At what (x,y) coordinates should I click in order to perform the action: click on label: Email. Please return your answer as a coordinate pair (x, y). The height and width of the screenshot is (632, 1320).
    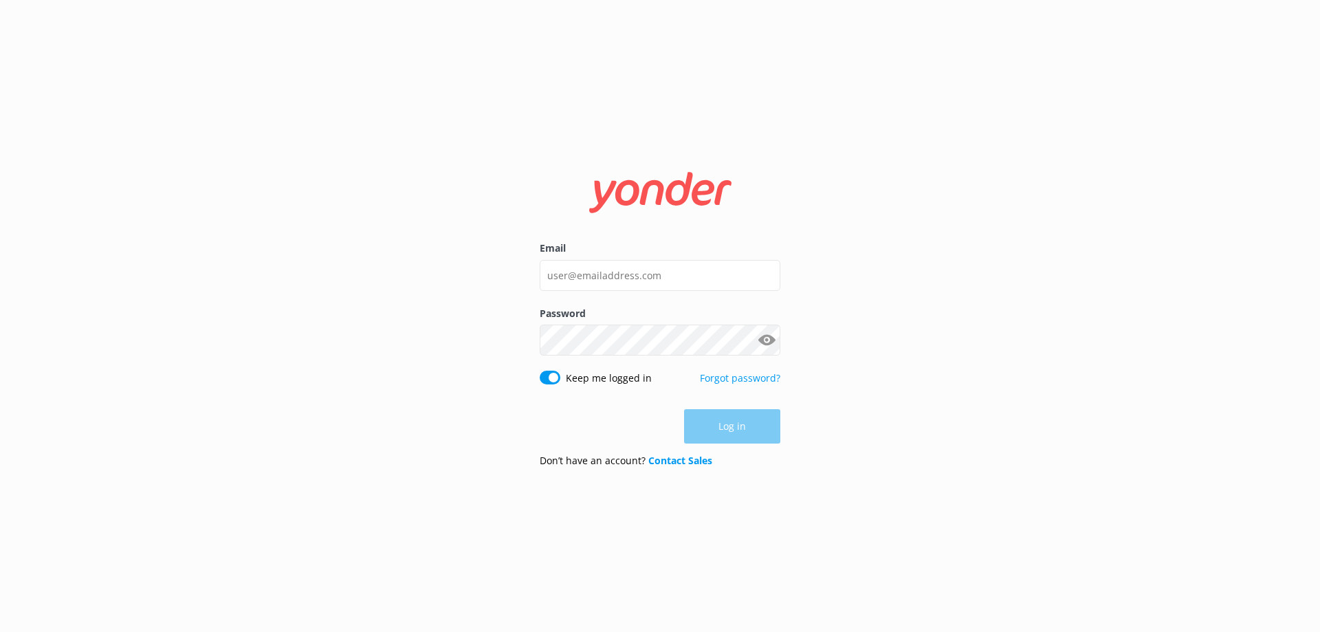
    Looking at the image, I should click on (660, 248).